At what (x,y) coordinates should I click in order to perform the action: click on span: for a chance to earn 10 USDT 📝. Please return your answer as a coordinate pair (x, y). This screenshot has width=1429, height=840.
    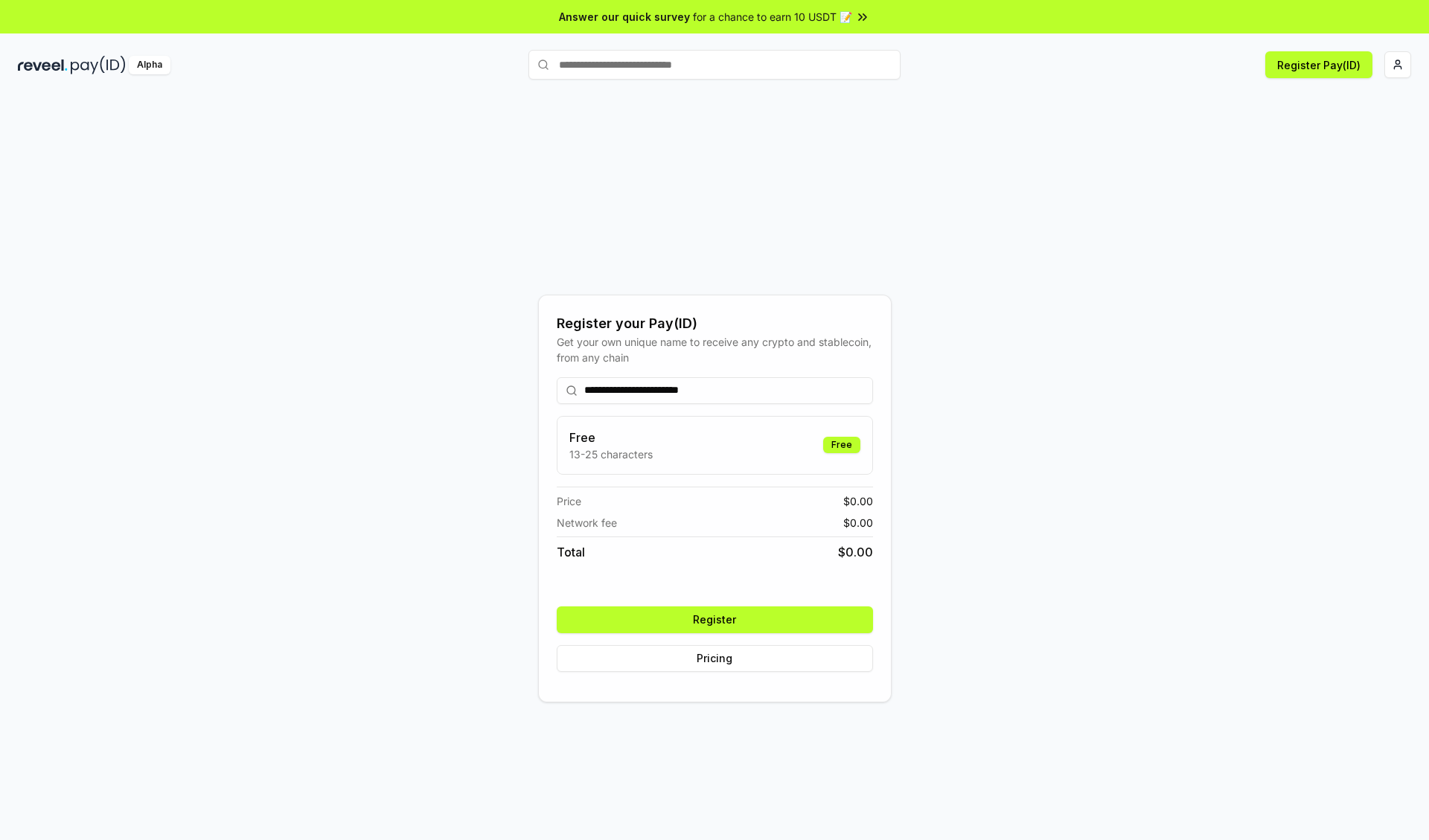
    Looking at the image, I should click on (773, 17).